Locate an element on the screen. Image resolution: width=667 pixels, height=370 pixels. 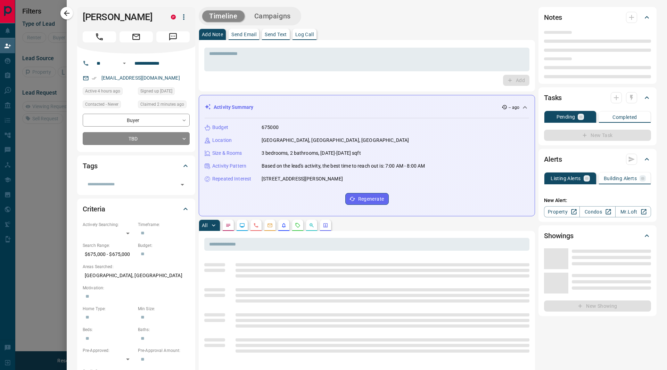
div: Notes is located at coordinates (598, 17).